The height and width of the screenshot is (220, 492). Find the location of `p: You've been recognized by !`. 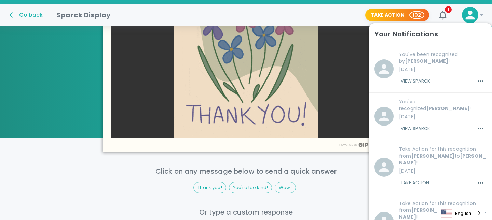

p: You've been recognized by ! is located at coordinates (443, 58).